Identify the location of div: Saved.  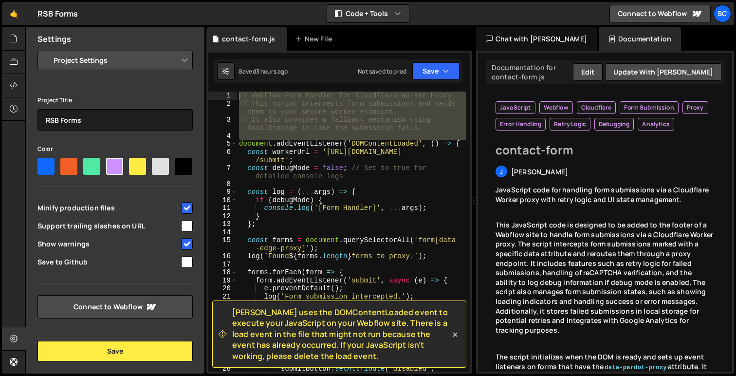
(263, 71).